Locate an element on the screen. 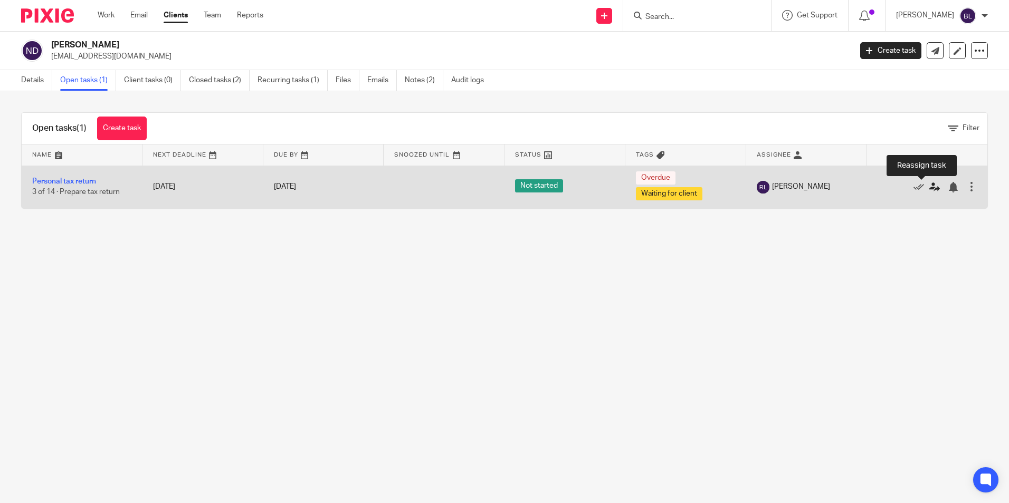 The height and width of the screenshot is (503, 1009). a: Notes (2) is located at coordinates (424, 80).